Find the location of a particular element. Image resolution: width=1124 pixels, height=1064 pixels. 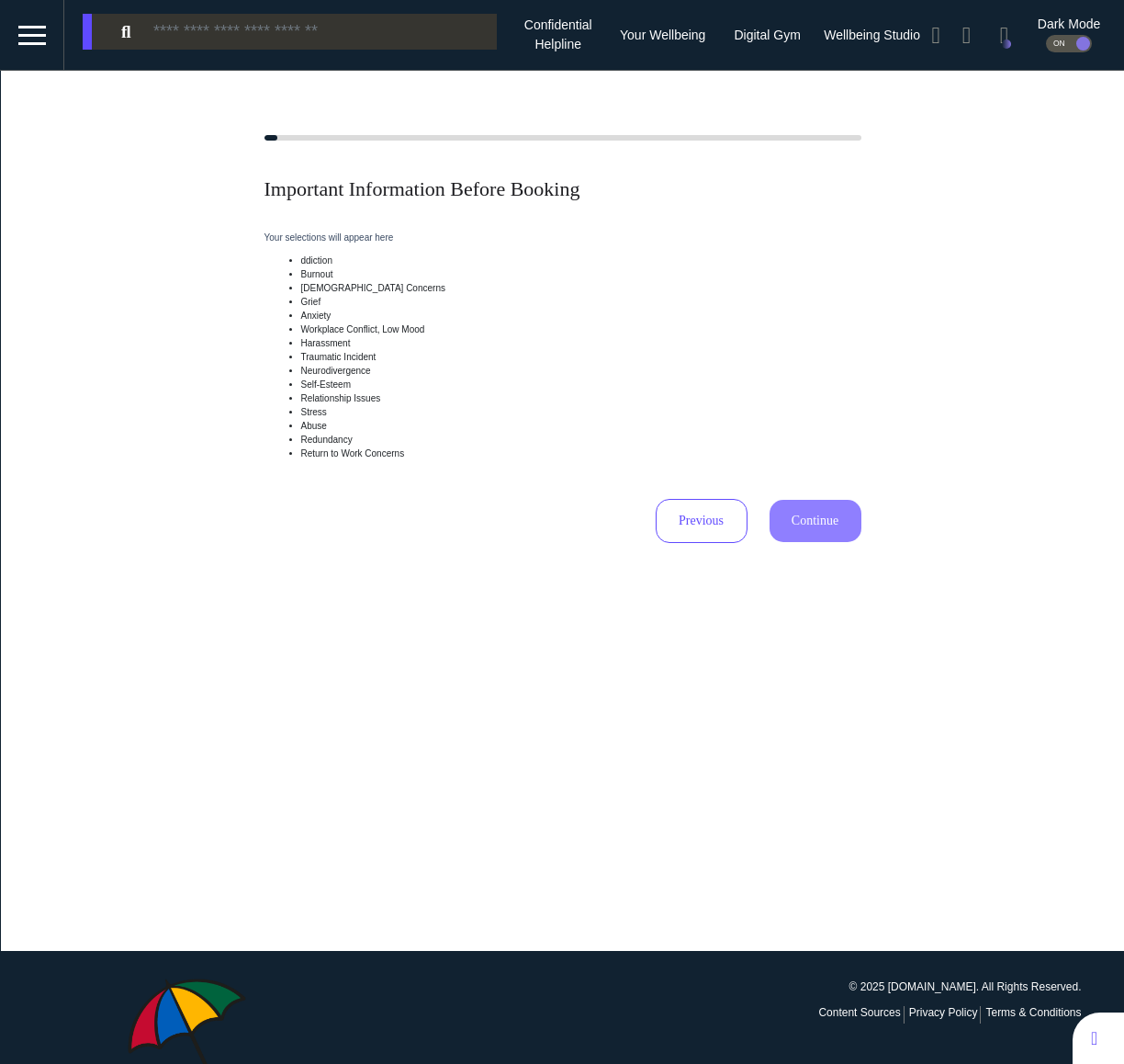

div: ON is located at coordinates (1068, 43).